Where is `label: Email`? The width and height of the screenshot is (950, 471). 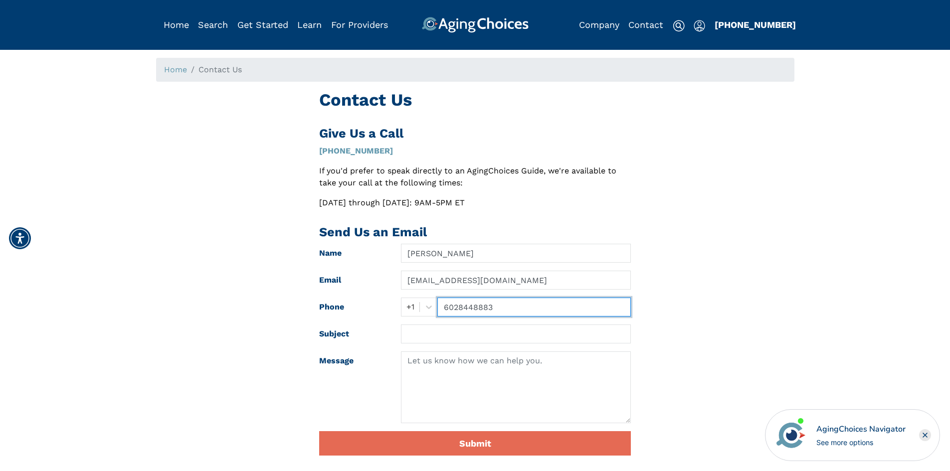 label: Email is located at coordinates (353, 280).